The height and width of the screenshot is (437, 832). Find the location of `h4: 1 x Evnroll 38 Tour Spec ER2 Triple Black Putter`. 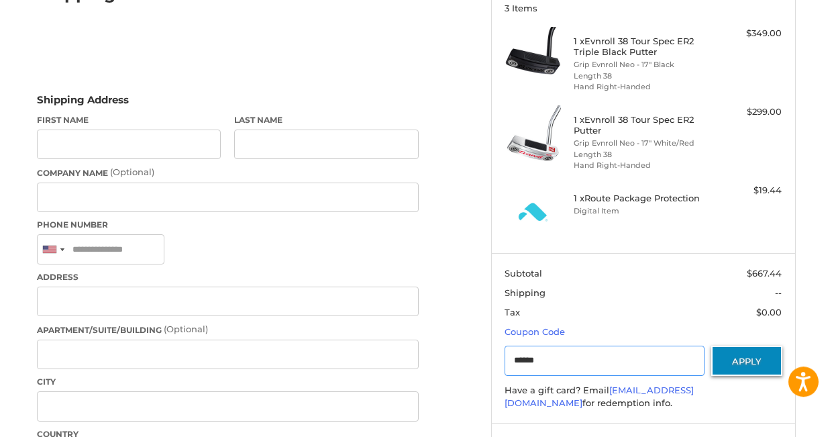

h4: 1 x Evnroll 38 Tour Spec ER2 Triple Black Putter is located at coordinates (642, 46).